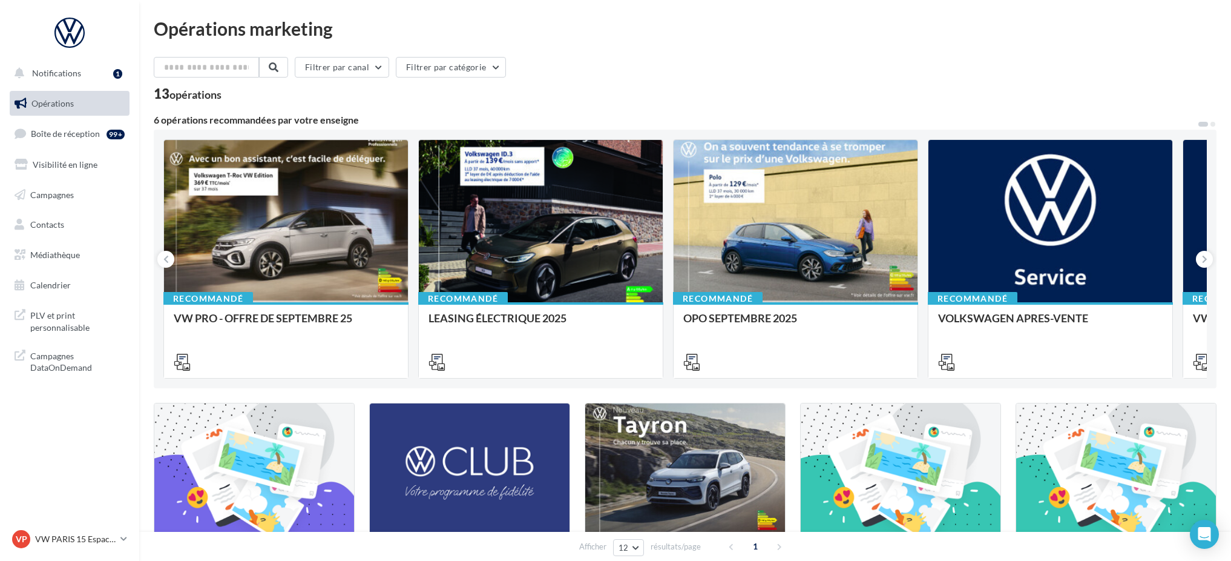 Image resolution: width=1231 pixels, height=561 pixels. What do you see at coordinates (116, 134) in the screenshot?
I see `div: 99+` at bounding box center [116, 134].